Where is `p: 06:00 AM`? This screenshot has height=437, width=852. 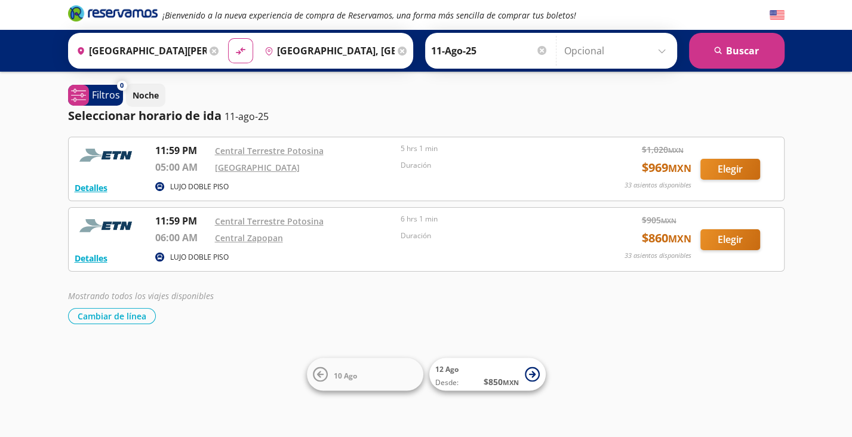
p: 06:00 AM is located at coordinates (182, 238).